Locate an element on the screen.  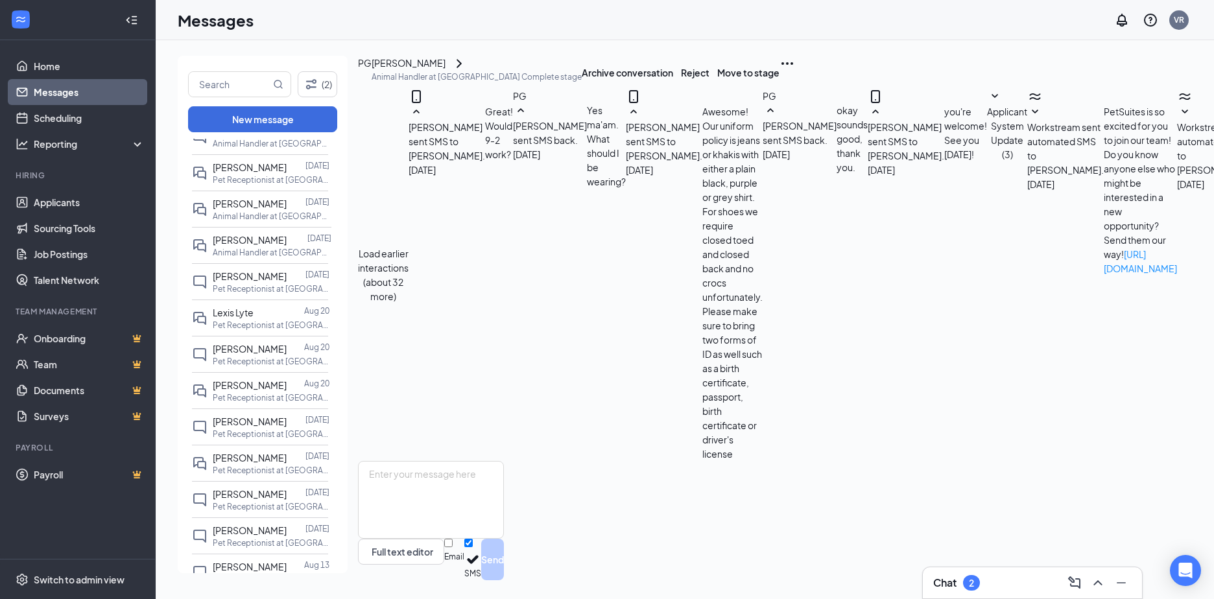
p: Aug 13 is located at coordinates (316, 565).